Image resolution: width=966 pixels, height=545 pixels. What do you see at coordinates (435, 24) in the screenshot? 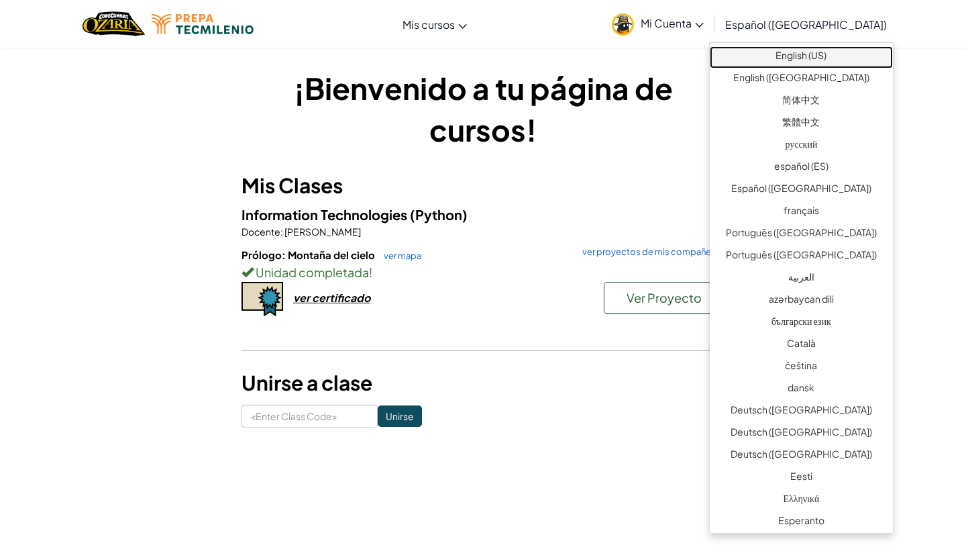
I see `a: Mis cursos` at bounding box center [435, 24].